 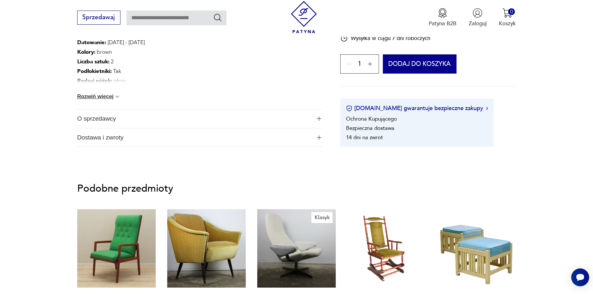 What do you see at coordinates (370, 128) in the screenshot?
I see `li: Bezpieczna dostawa` at bounding box center [370, 128].